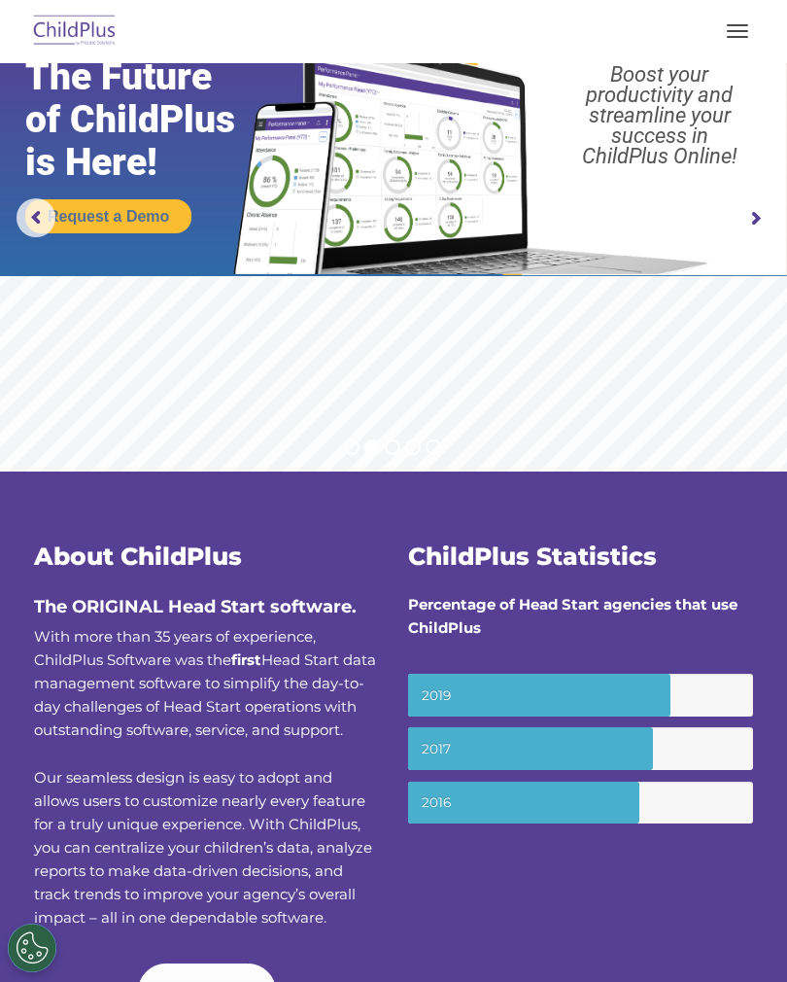  I want to click on span: With more than 35 years of experience, ChildPlus Software was the Head Start data management soft..., so click(205, 682).